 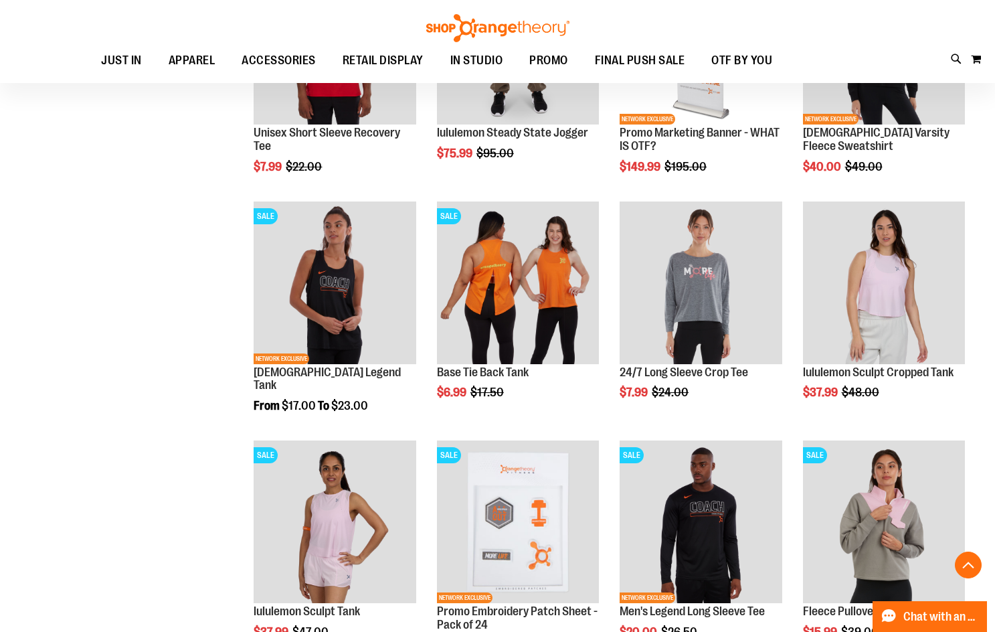 I want to click on img: OTF Ladies Coach FA22 Legend Tank - Black primary image, so click(x=335, y=282).